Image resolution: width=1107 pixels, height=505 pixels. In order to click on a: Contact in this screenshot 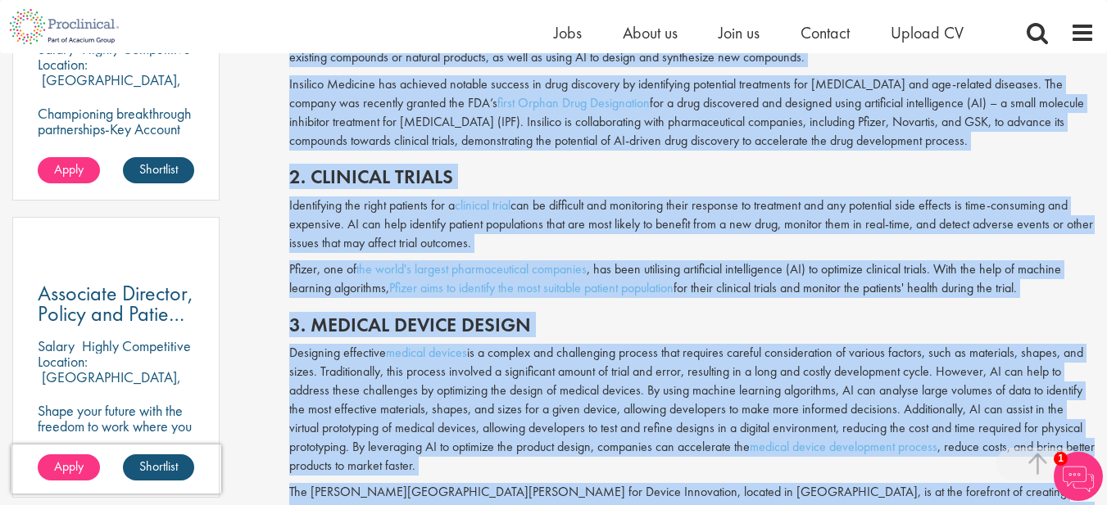, I will do `click(825, 33)`.